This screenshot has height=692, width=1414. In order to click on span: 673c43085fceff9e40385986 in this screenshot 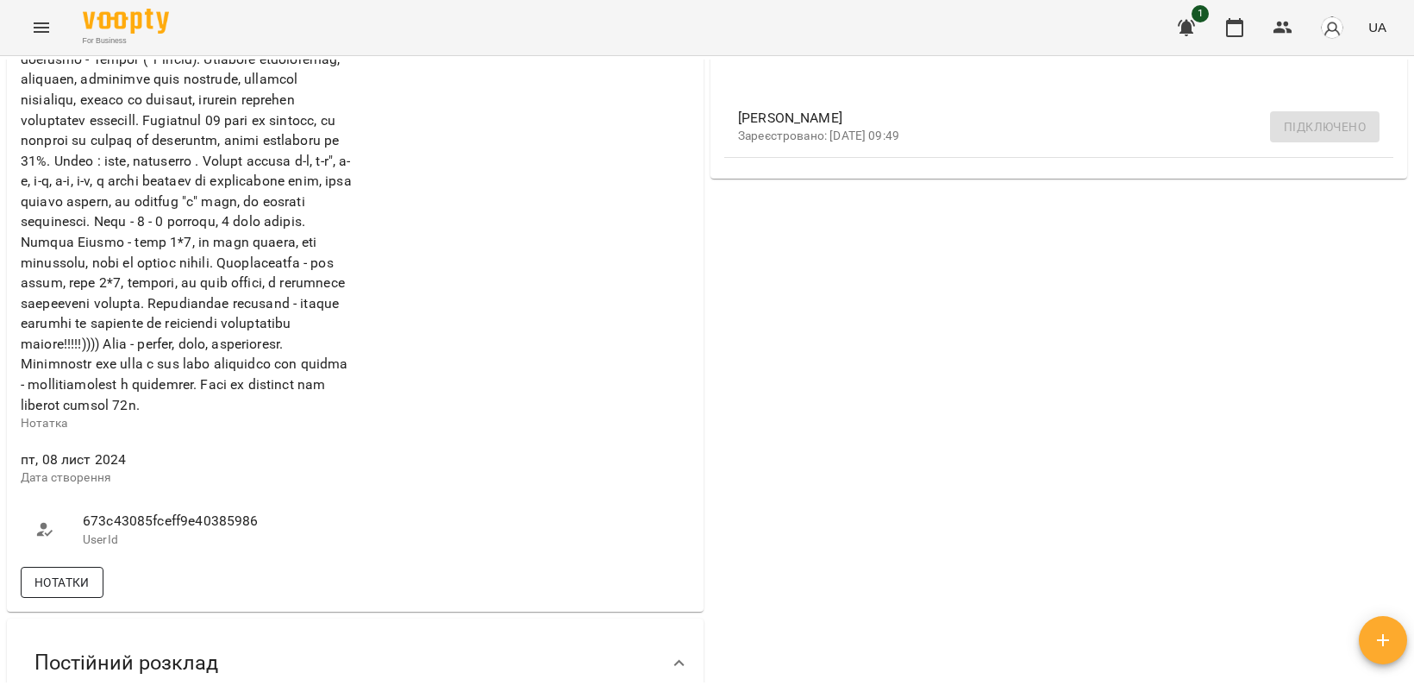, I will do `click(210, 521)`.